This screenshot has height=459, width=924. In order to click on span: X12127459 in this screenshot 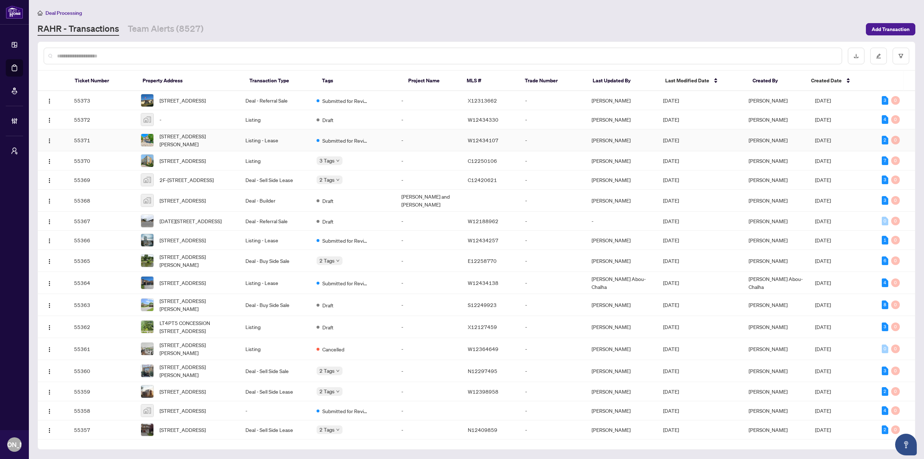, I will do `click(482, 327)`.